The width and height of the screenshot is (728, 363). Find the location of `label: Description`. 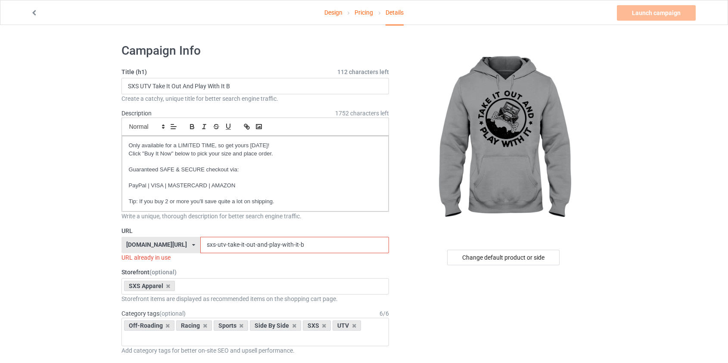

label: Description is located at coordinates (137, 113).